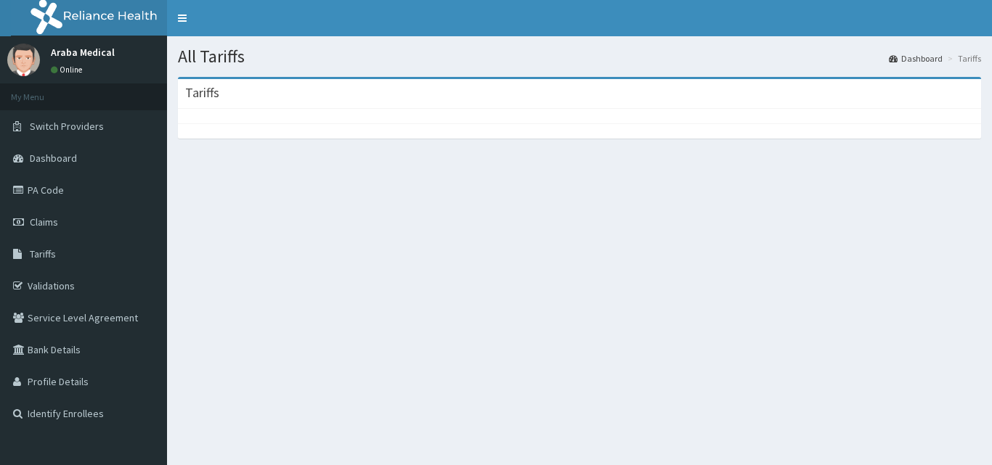  Describe the element at coordinates (43, 254) in the screenshot. I see `span: Tariffs` at that location.